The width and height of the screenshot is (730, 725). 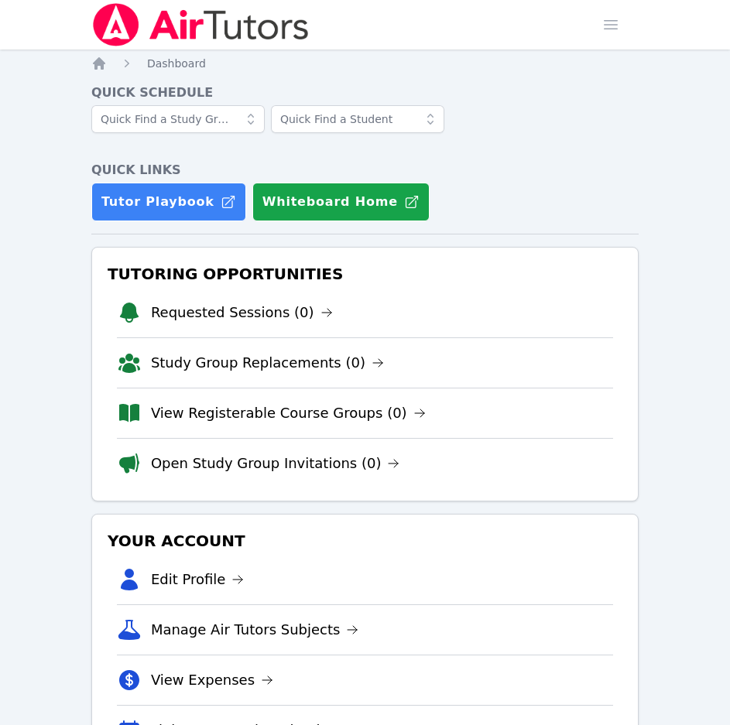 I want to click on h4: Quick Links, so click(x=365, y=170).